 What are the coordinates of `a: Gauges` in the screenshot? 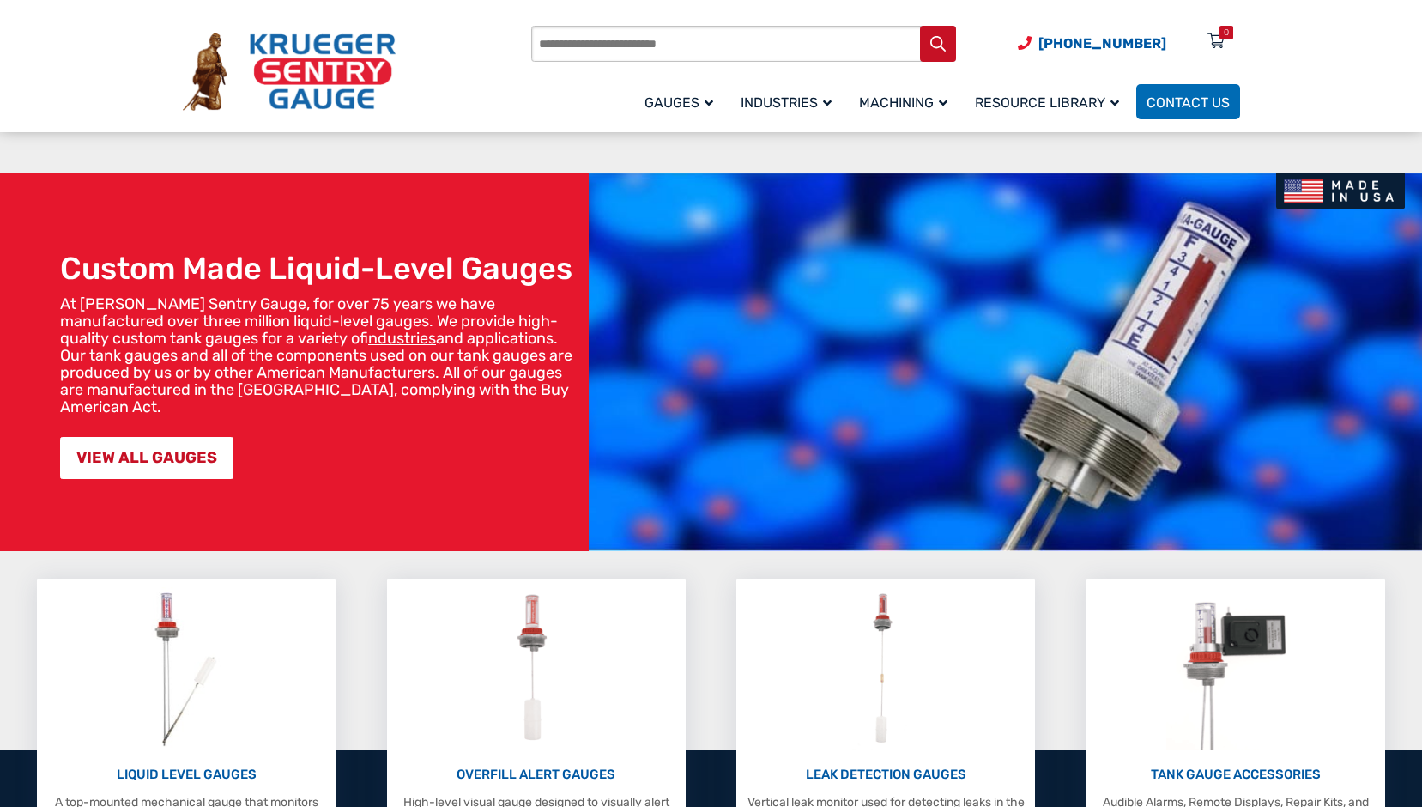 It's located at (682, 101).